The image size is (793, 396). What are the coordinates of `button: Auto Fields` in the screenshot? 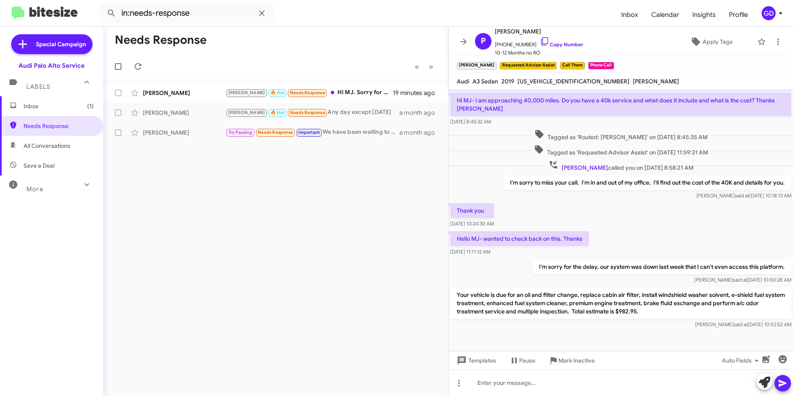 It's located at (741, 360).